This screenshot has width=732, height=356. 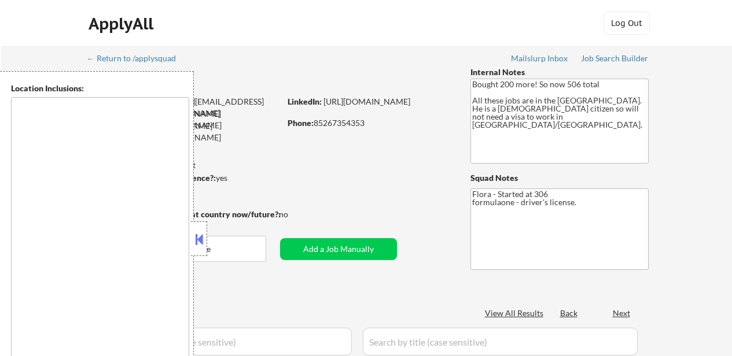 I want to click on div: Mailslurp Inbox, so click(x=540, y=58).